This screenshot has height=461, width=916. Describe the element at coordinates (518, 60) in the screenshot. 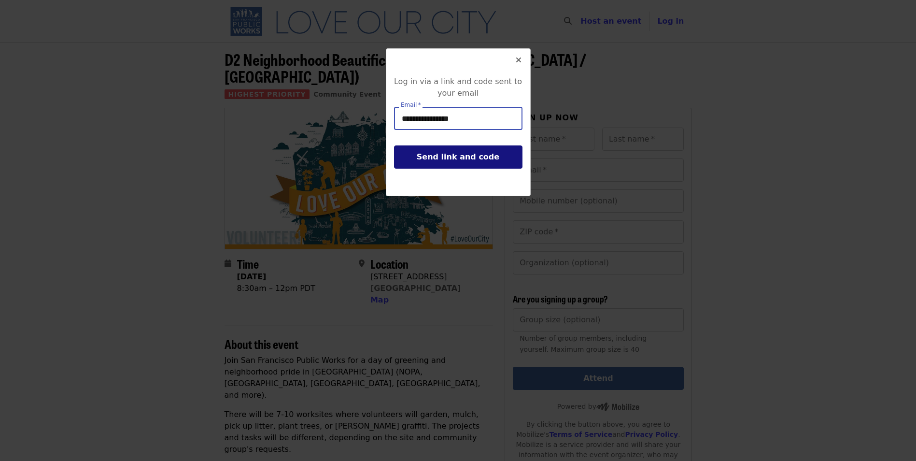

I see `i: times icon` at that location.